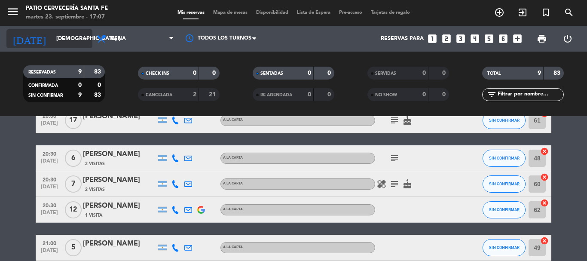 The width and height of the screenshot is (587, 261). Describe the element at coordinates (118, 39) in the screenshot. I see `span: Cena` at that location.